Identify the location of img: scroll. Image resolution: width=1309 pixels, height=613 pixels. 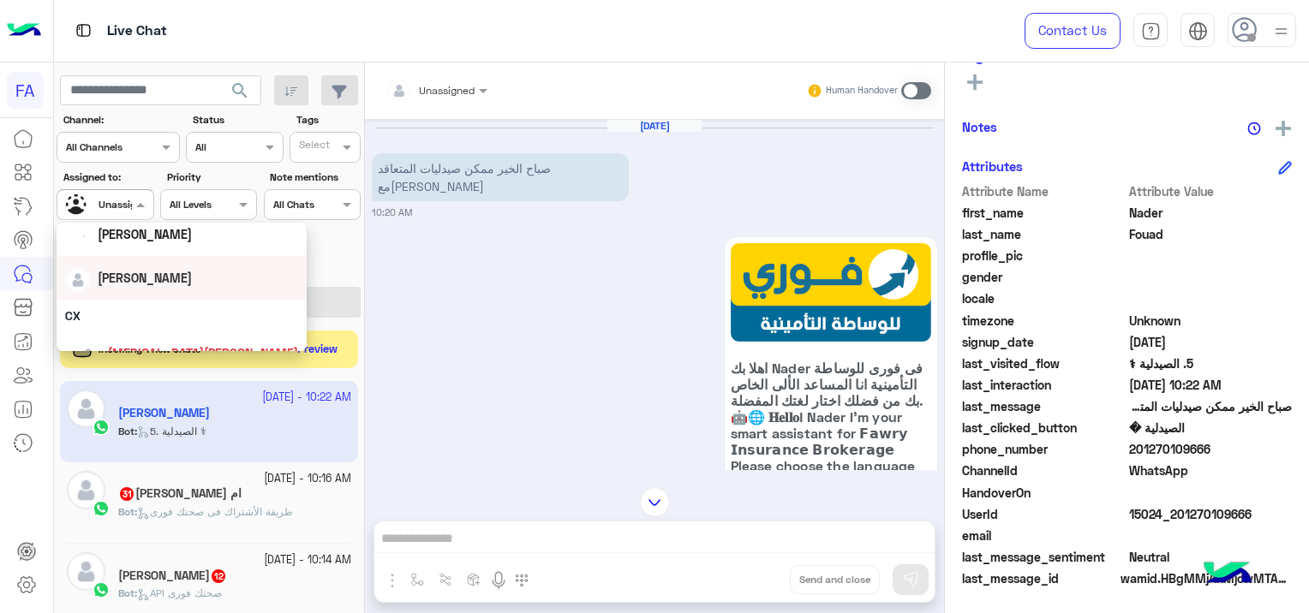
(655, 502).